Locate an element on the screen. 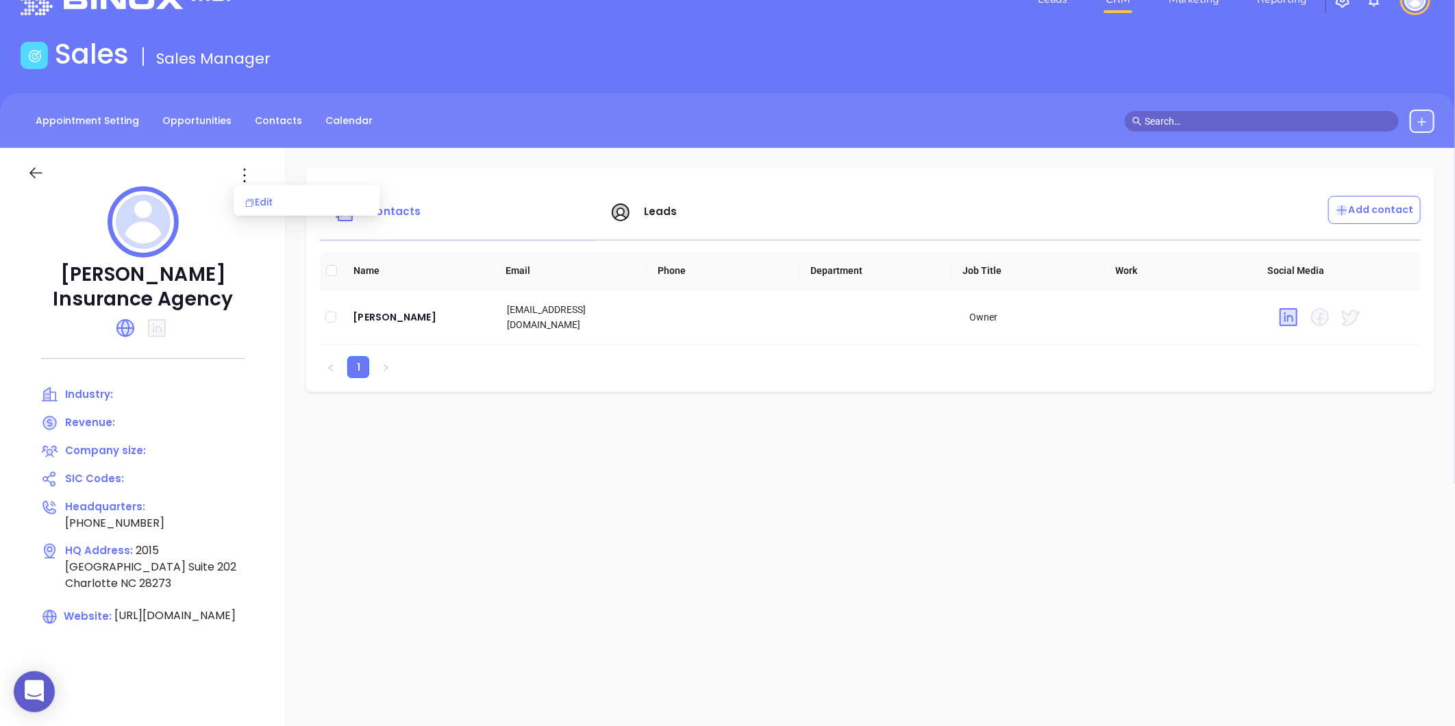 This screenshot has width=1455, height=726. a: 1 is located at coordinates (358, 367).